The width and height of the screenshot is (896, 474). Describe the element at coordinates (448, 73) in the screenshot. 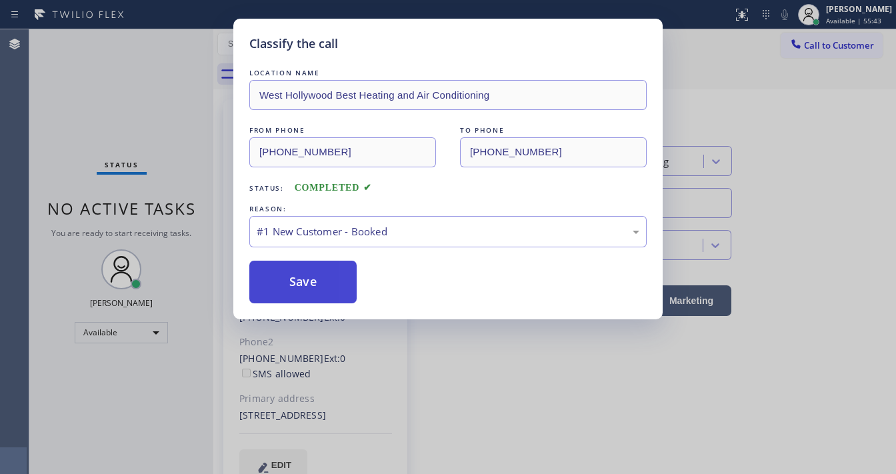

I see `div: LOCATION NAME` at that location.